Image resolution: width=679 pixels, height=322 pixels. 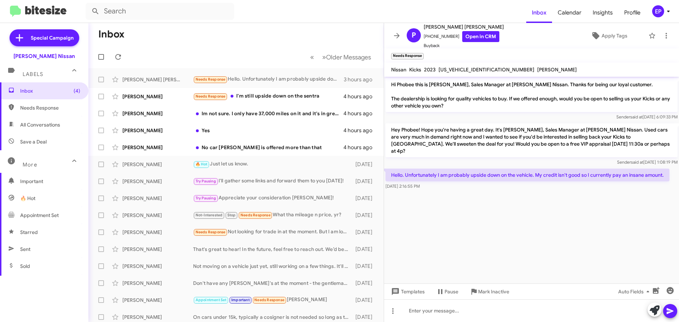 I want to click on span: Insights, so click(x=603, y=13).